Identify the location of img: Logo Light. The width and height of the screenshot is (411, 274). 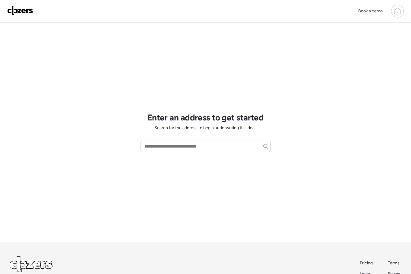
(31, 264).